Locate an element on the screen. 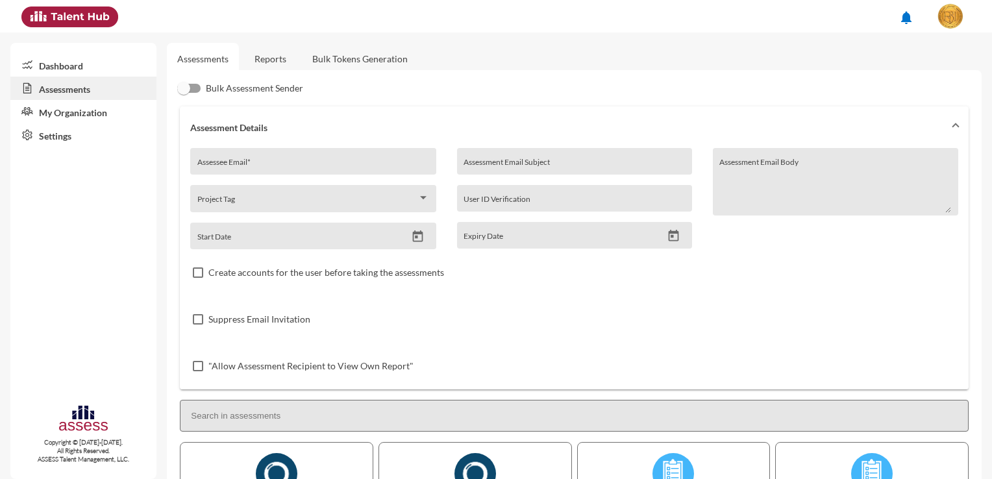  input: Search in assessments is located at coordinates (574, 415).